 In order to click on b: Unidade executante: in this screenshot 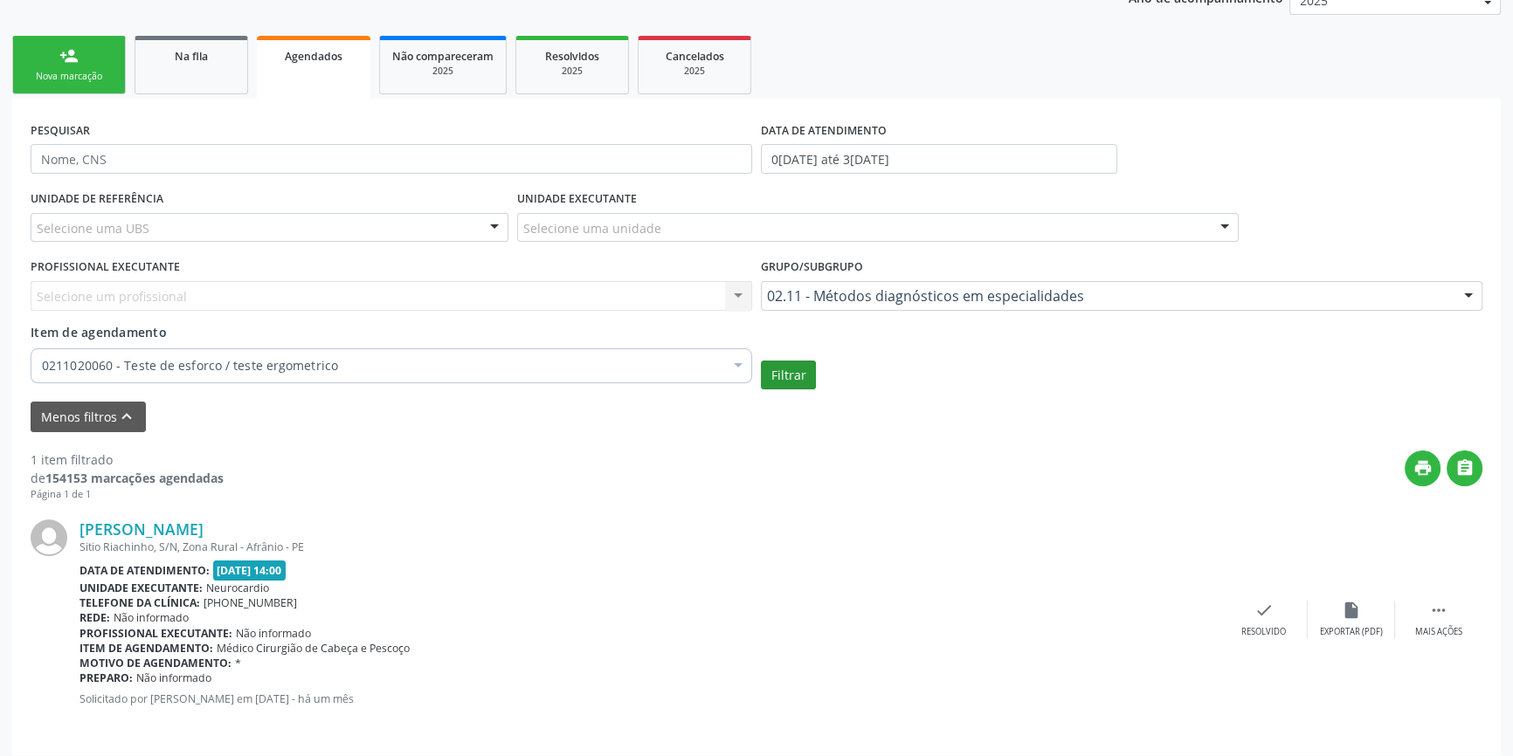, I will do `click(141, 588)`.